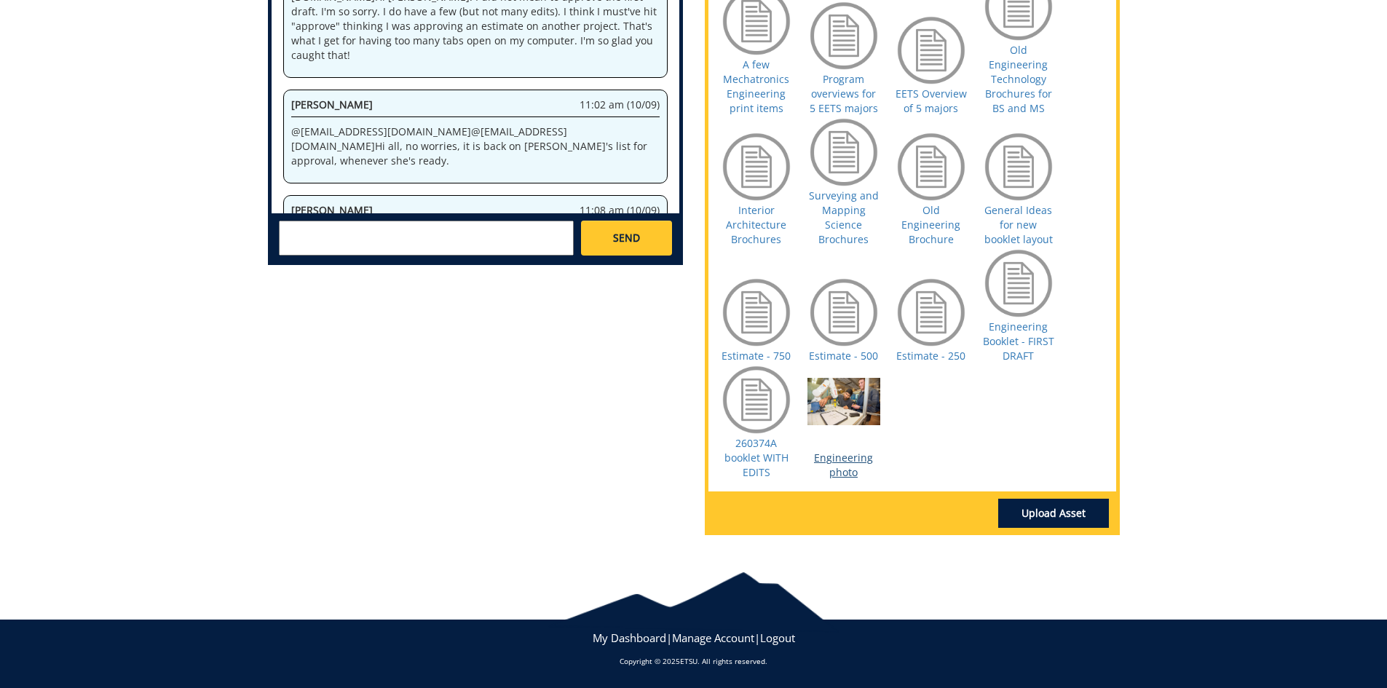  What do you see at coordinates (626, 238) in the screenshot?
I see `a: SEND` at bounding box center [626, 238].